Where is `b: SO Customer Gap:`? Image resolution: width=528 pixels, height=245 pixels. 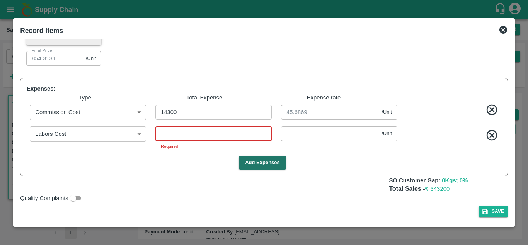 b: SO Customer Gap: is located at coordinates (415, 180).